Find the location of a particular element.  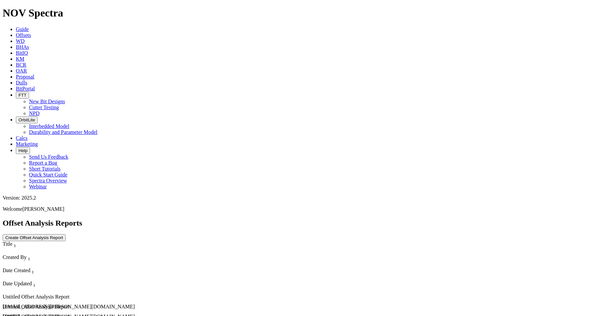

span: Date Created is located at coordinates (16, 270).